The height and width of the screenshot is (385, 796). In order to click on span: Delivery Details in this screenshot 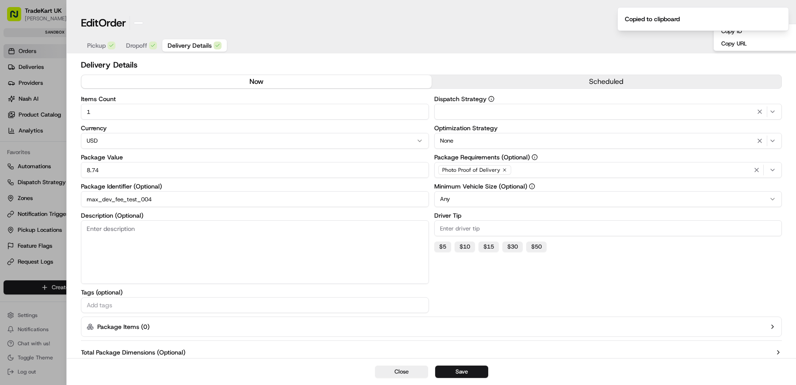, I will do `click(190, 46)`.